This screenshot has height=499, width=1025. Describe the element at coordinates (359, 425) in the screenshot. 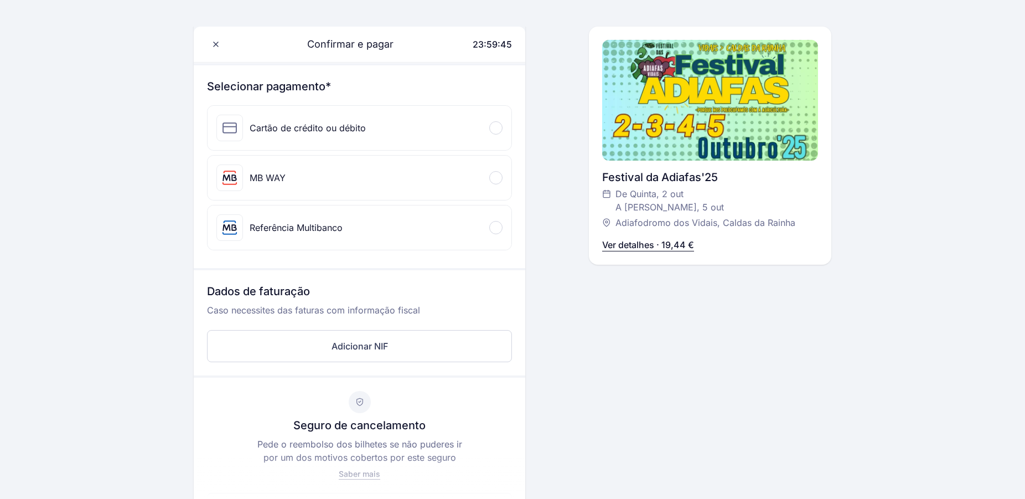

I see `p: Seguro de cancelamento` at that location.